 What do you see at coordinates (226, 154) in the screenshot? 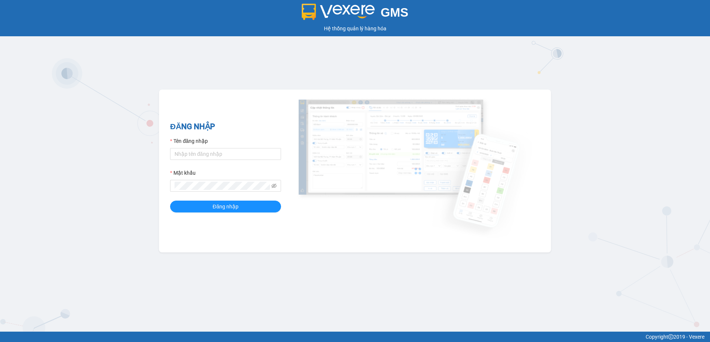
I see `input: Tên đăng nhập` at bounding box center [226, 154].